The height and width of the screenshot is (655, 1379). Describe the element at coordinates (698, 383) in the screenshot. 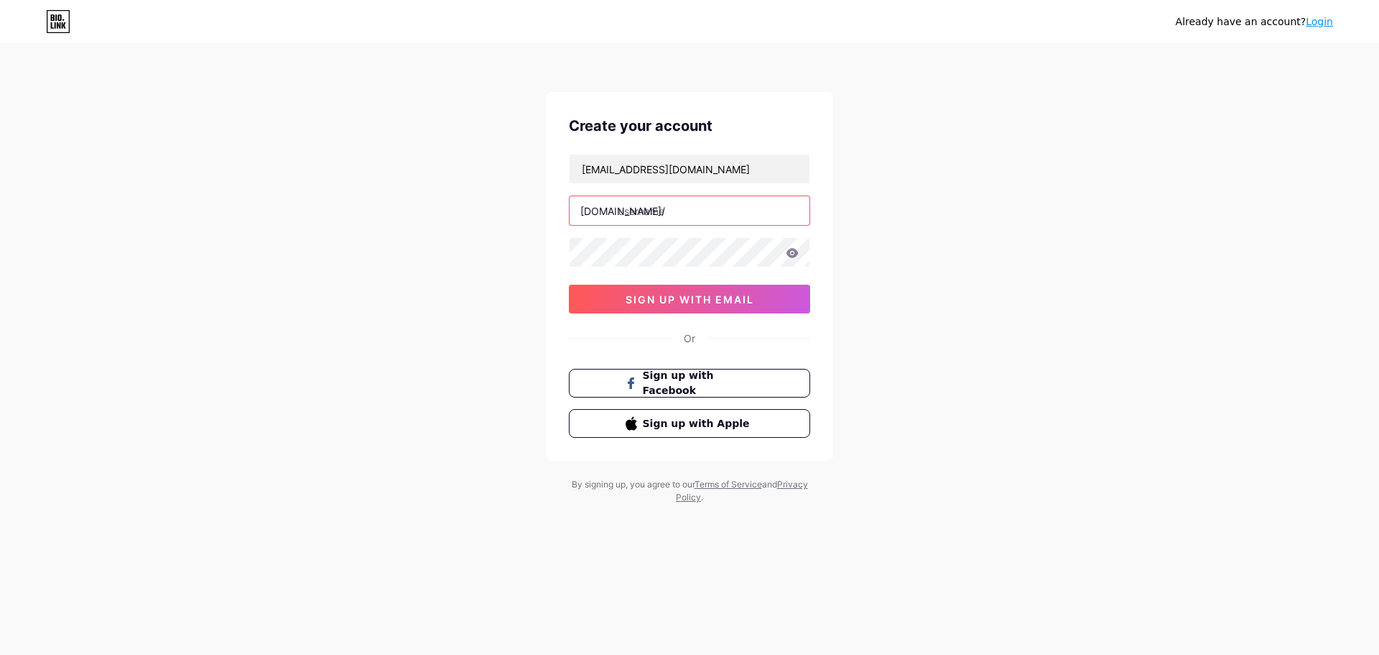

I see `span: Sign up with Facebook` at that location.